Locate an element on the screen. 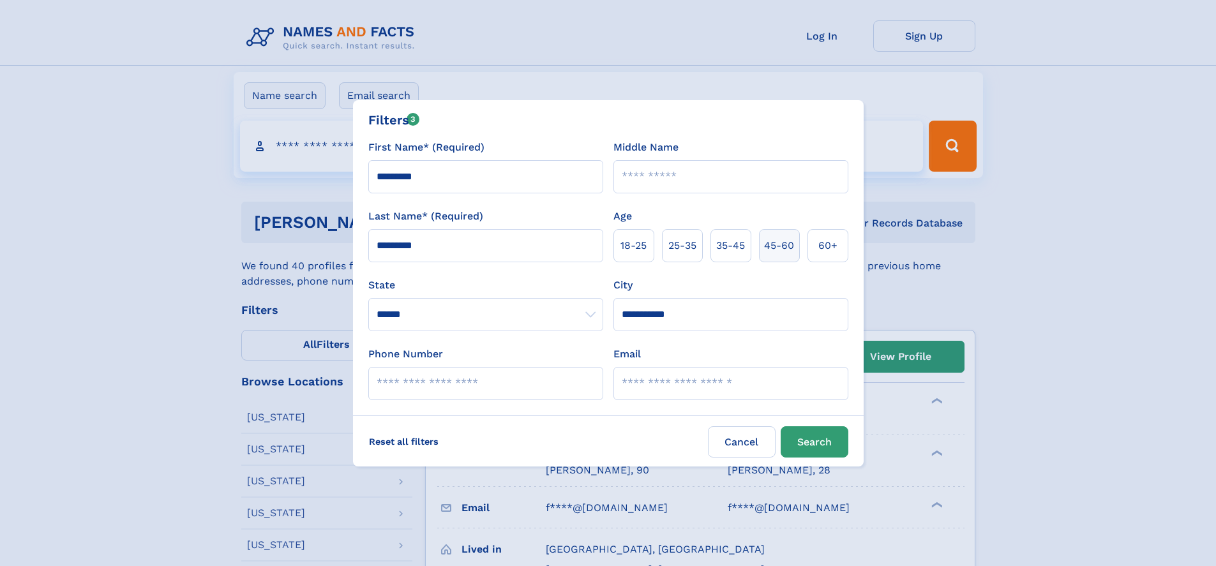 The width and height of the screenshot is (1216, 566). label: Last Name* (Required) is located at coordinates (426, 216).